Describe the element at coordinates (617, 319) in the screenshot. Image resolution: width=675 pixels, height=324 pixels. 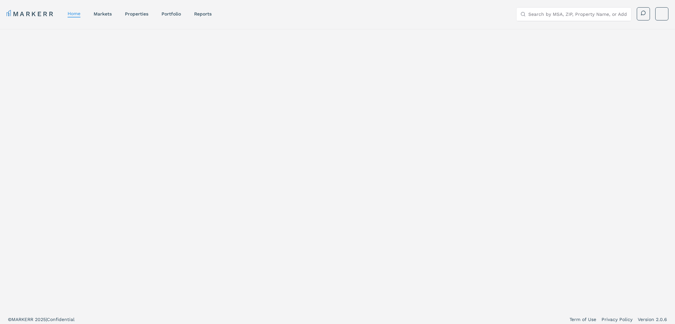
I see `a: Privacy Policy` at that location.